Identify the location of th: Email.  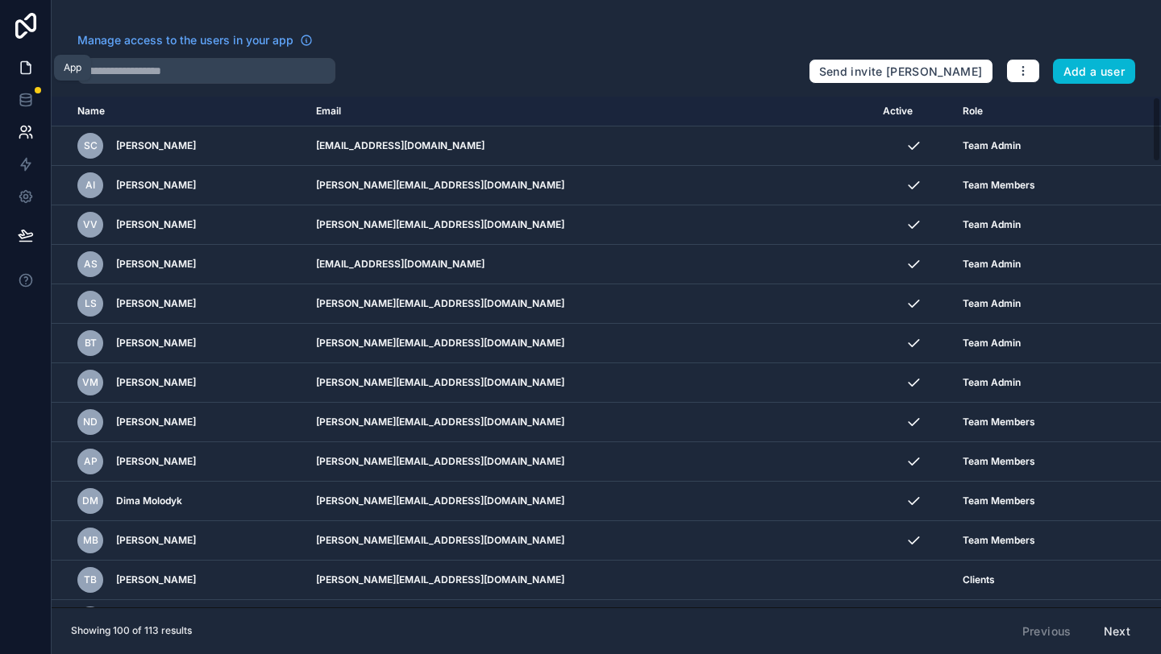
(589, 111).